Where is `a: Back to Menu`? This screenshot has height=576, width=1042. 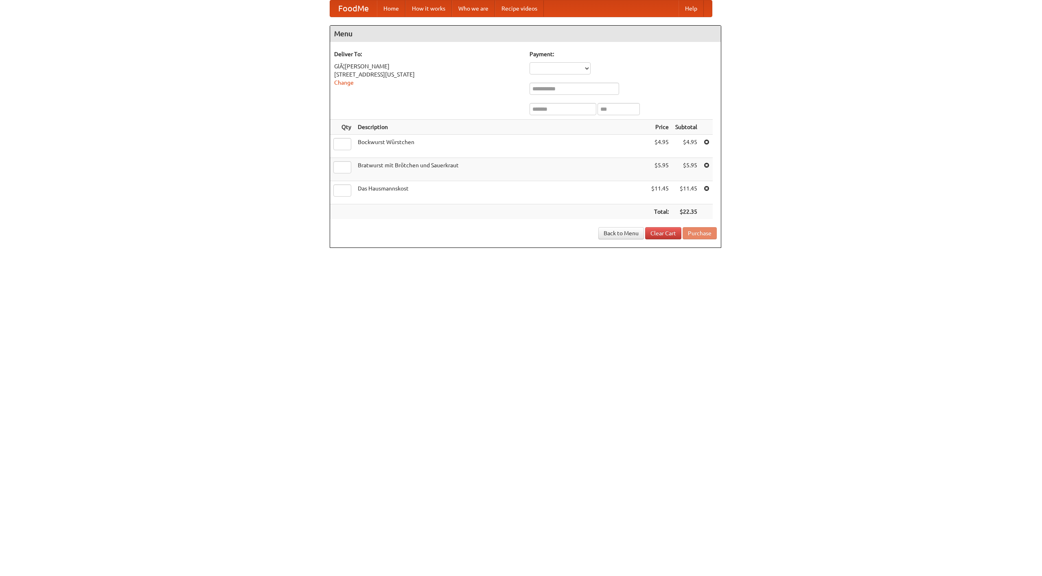 a: Back to Menu is located at coordinates (621, 233).